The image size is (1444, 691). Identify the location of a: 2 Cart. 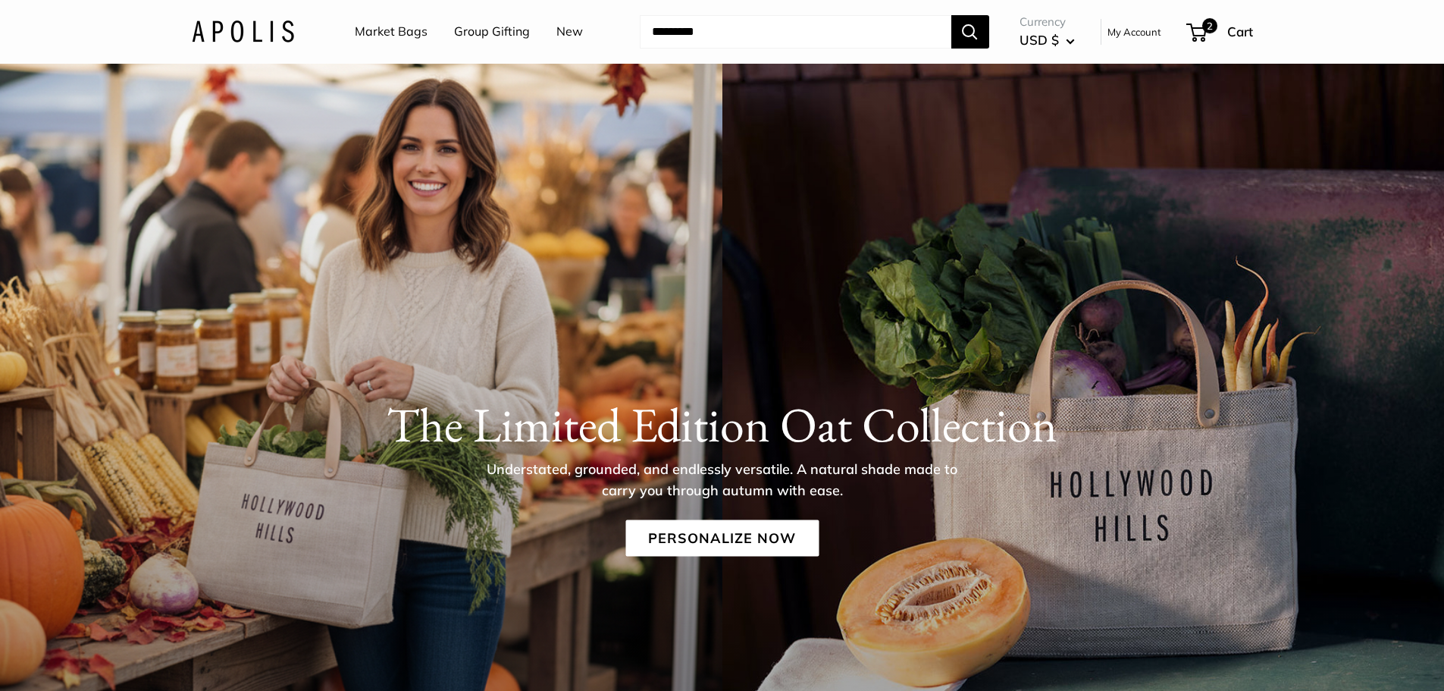
(1221, 32).